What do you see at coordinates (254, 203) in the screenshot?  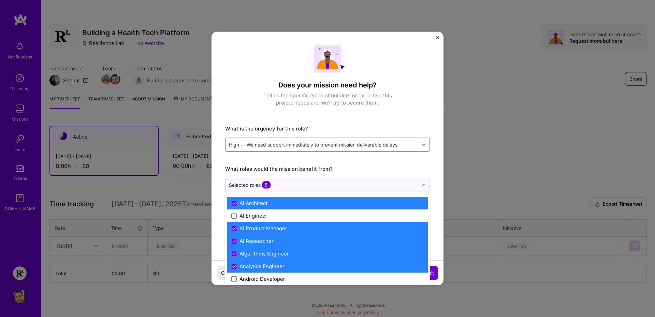 I see `div: AI Architect` at bounding box center [254, 203].